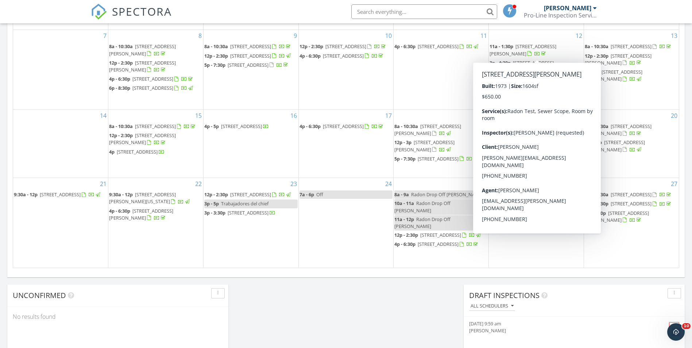 The height and width of the screenshot is (348, 692). Describe the element at coordinates (424, 12) in the screenshot. I see `input: Search everything...` at that location.